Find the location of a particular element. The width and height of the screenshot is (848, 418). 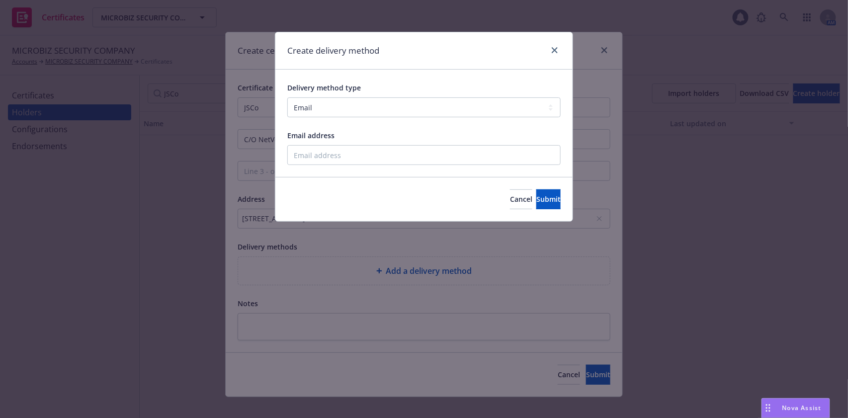

input: Email address is located at coordinates (424, 155).